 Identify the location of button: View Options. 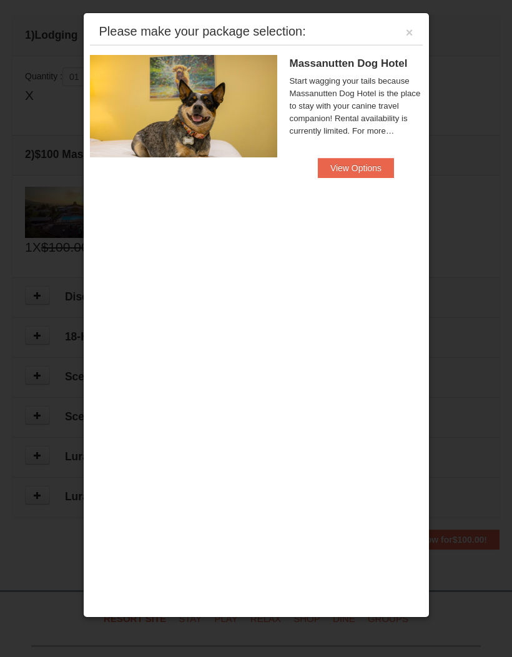
(356, 168).